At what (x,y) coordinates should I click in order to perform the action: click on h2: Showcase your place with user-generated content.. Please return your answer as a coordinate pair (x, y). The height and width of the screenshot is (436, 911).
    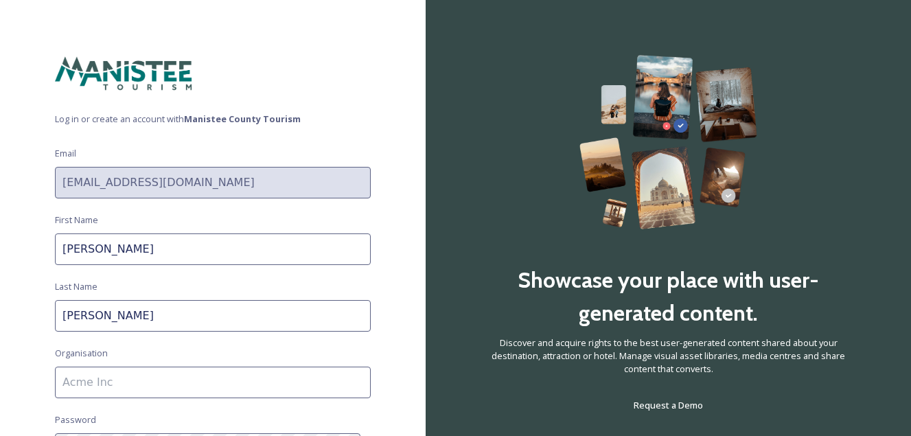
    Looking at the image, I should click on (668, 297).